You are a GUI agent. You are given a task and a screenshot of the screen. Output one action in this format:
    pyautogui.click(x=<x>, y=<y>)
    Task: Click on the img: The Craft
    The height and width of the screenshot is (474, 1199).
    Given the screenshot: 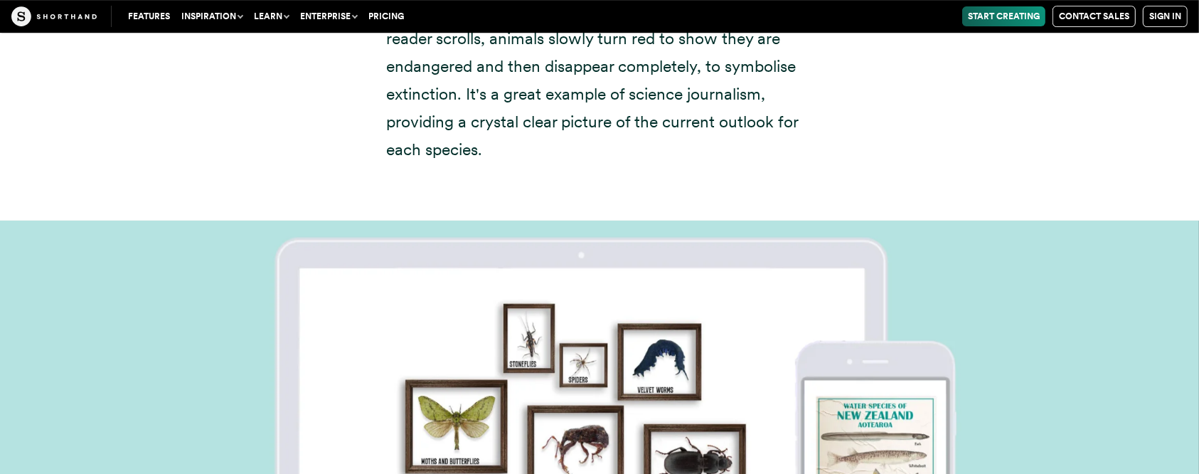 What is the action you would take?
    pyautogui.click(x=54, y=16)
    